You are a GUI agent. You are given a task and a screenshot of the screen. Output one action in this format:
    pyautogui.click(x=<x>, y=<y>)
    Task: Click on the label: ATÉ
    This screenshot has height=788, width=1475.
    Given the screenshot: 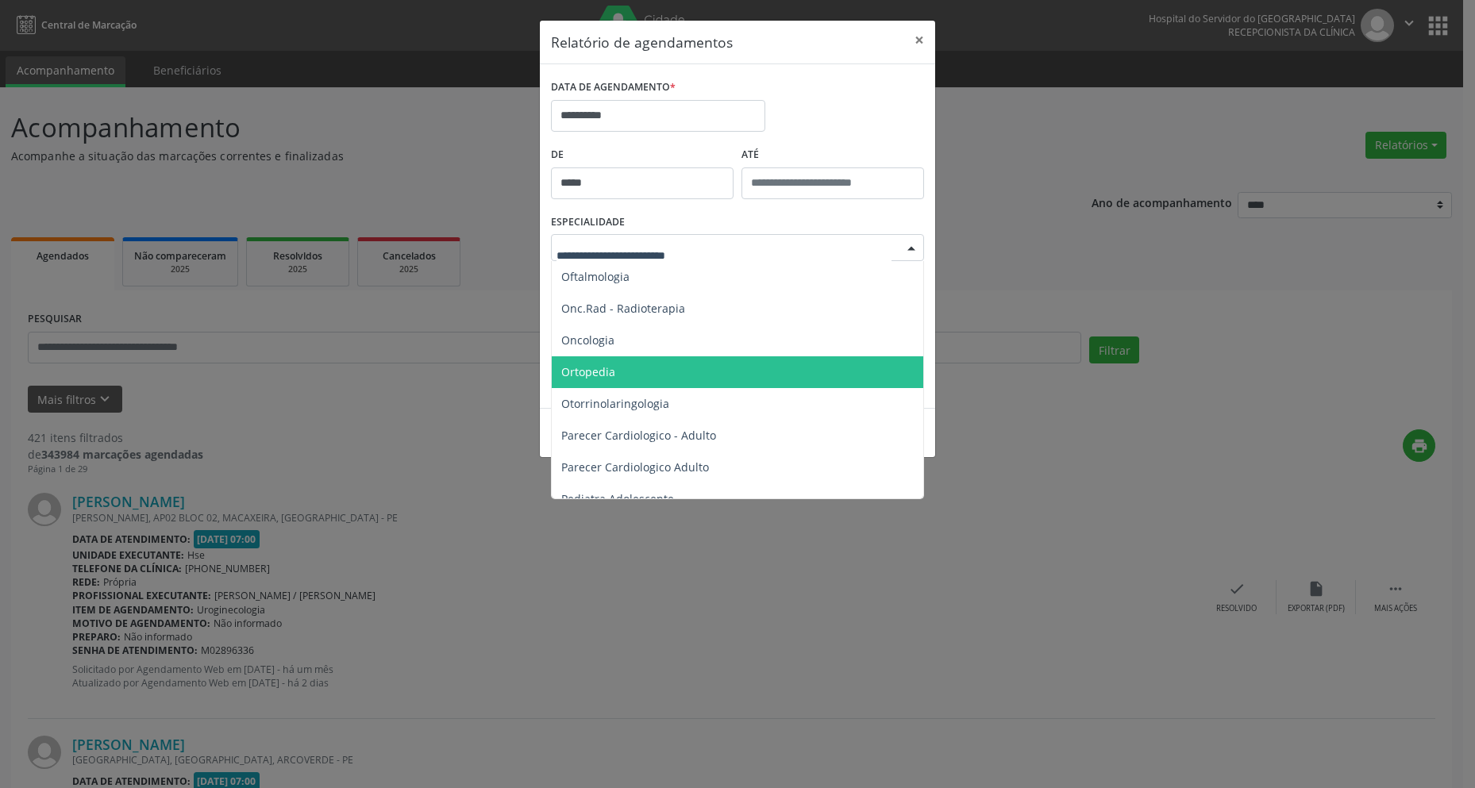 What is the action you would take?
    pyautogui.click(x=833, y=155)
    